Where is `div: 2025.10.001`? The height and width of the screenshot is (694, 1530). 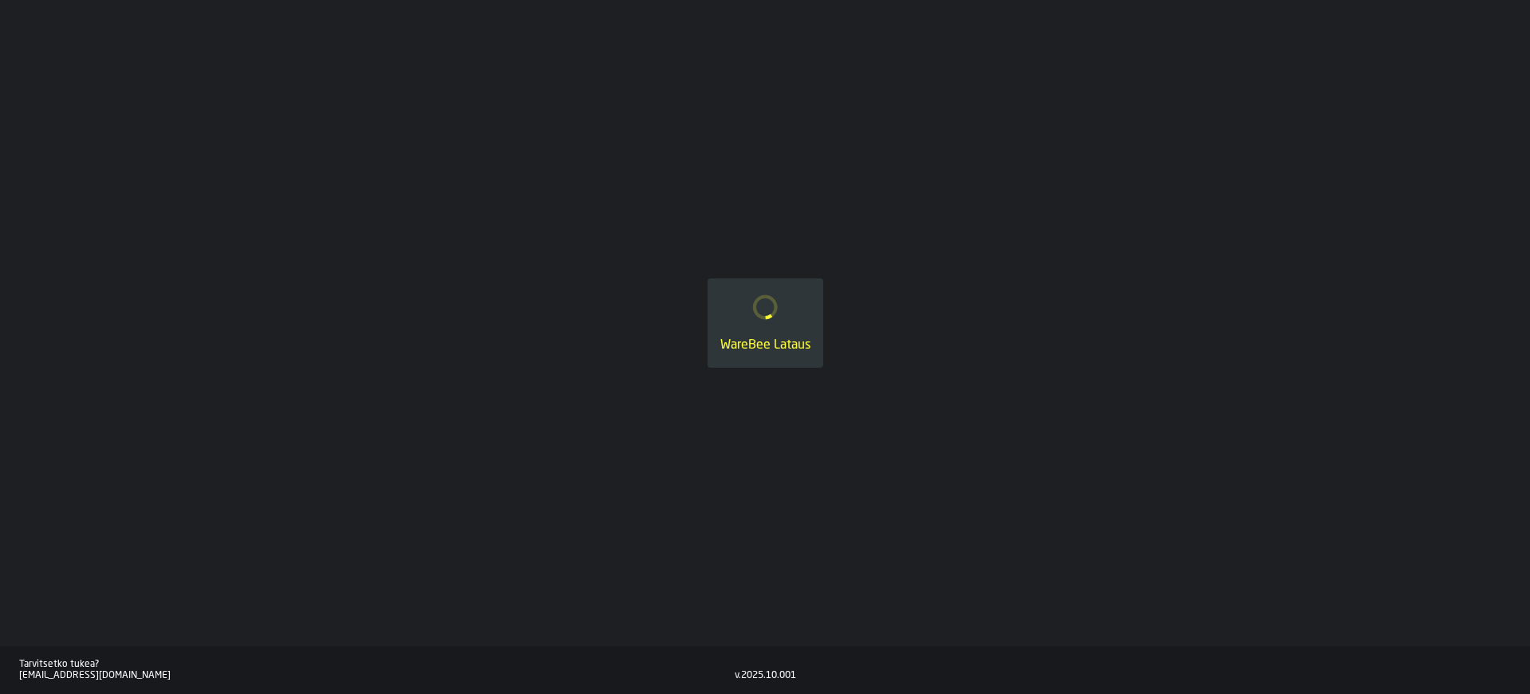 div: 2025.10.001 is located at coordinates (768, 676).